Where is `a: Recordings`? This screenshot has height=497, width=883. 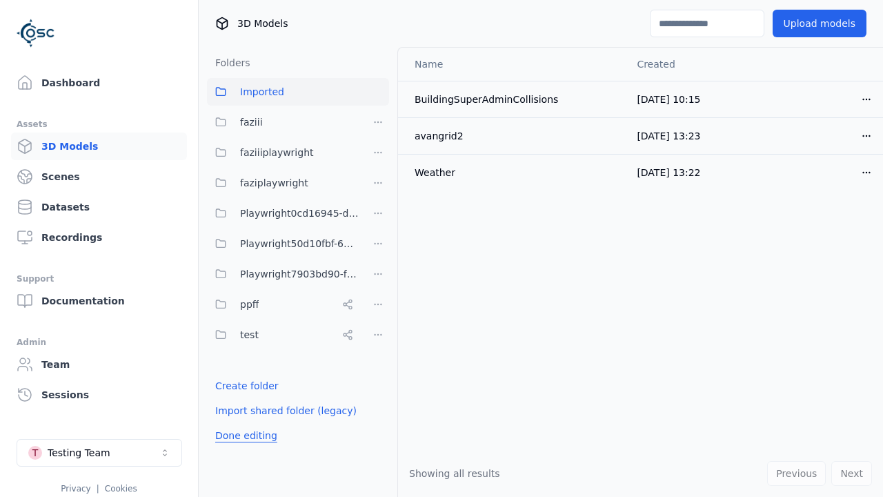
a: Recordings is located at coordinates (99, 237).